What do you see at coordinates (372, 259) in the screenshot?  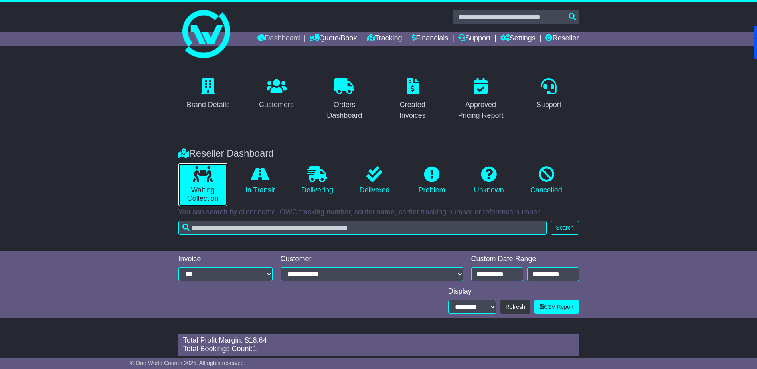 I see `div: Customer` at bounding box center [372, 259].